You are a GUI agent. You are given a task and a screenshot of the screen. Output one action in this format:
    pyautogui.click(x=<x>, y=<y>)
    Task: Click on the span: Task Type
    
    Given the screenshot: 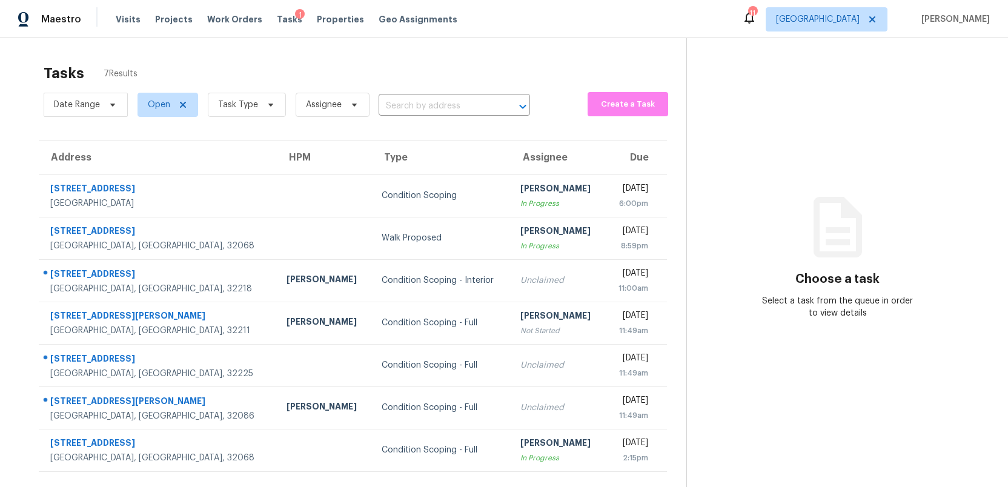 What is the action you would take?
    pyautogui.click(x=238, y=105)
    